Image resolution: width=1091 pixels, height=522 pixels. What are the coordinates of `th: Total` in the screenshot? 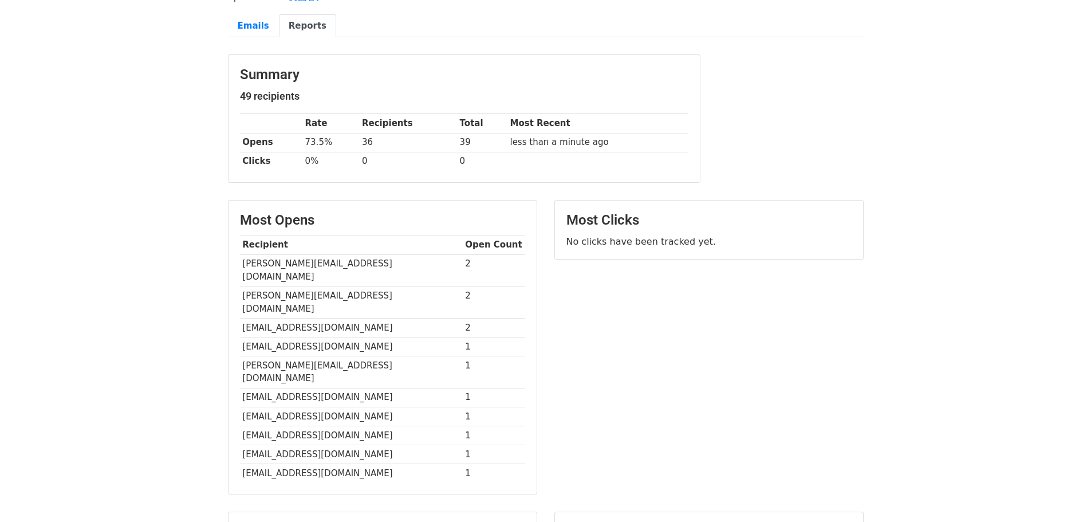 It's located at (482, 123).